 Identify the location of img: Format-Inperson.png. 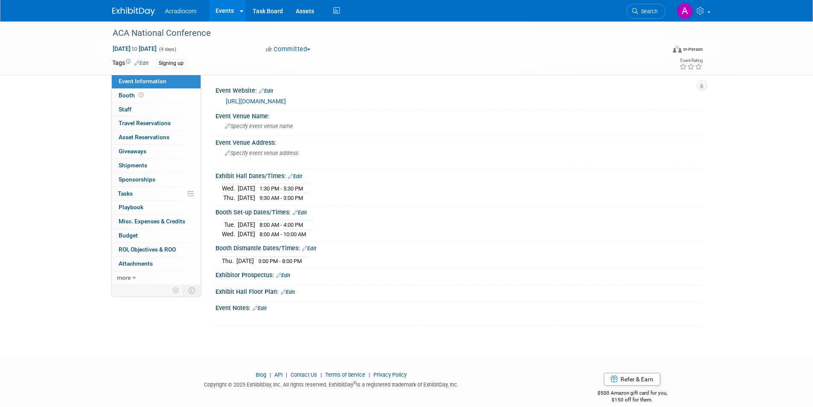
(678, 49).